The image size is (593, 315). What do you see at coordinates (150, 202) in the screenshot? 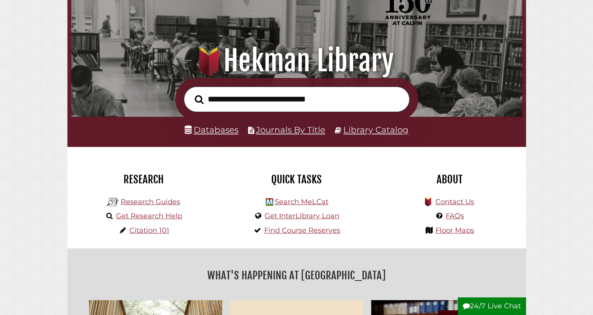
I see `a: Research Guides` at bounding box center [150, 202].